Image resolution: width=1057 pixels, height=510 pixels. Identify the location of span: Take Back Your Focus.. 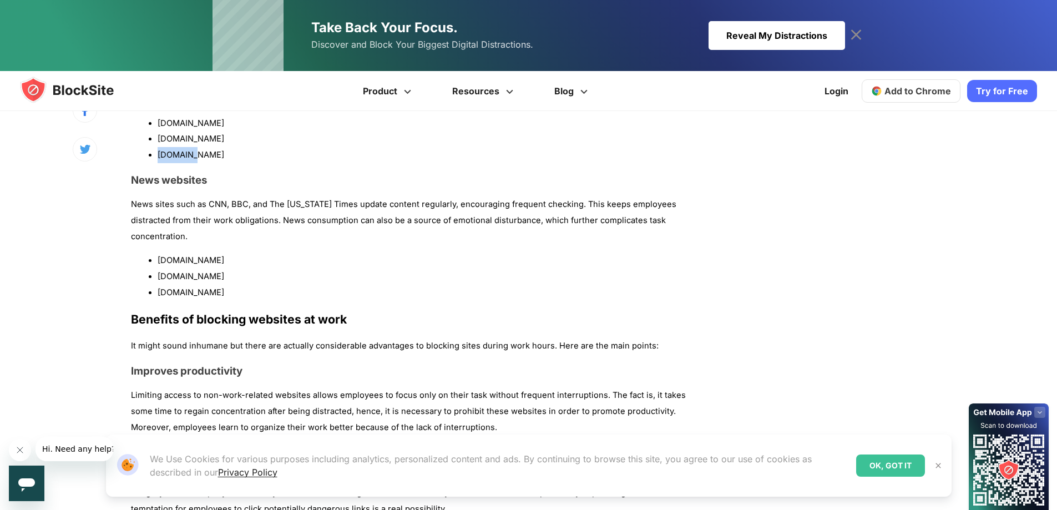
(384, 27).